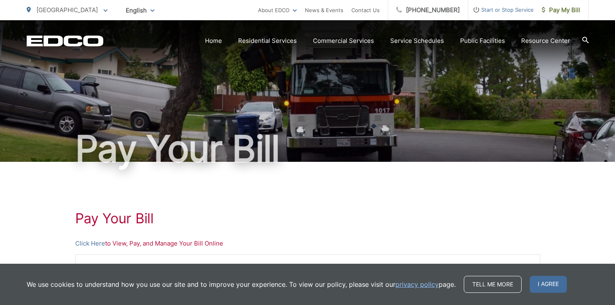 This screenshot has width=615, height=305. Describe the element at coordinates (65, 41) in the screenshot. I see `a: EDCD logo. Return to the homepage.` at that location.